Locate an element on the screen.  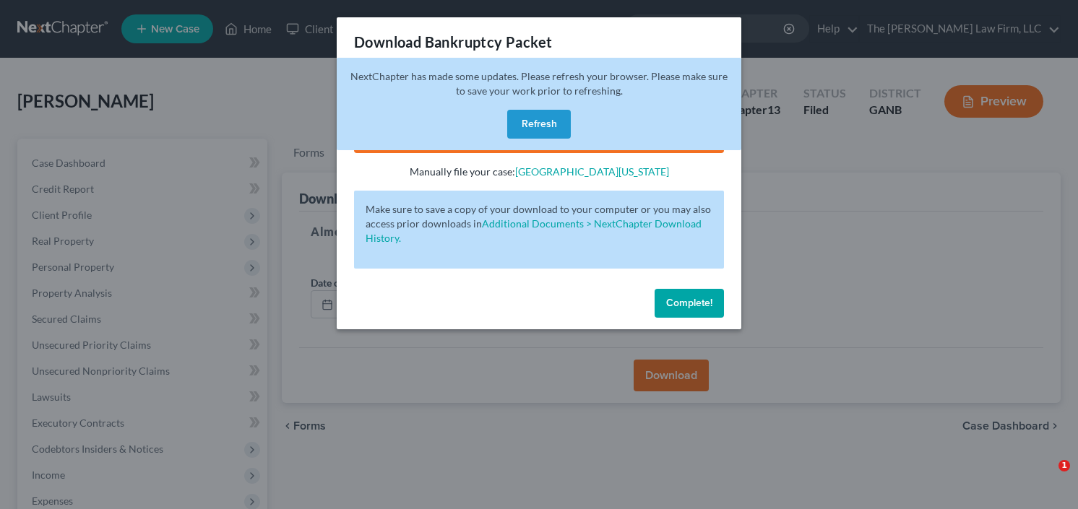
button: Complete! is located at coordinates (689, 304).